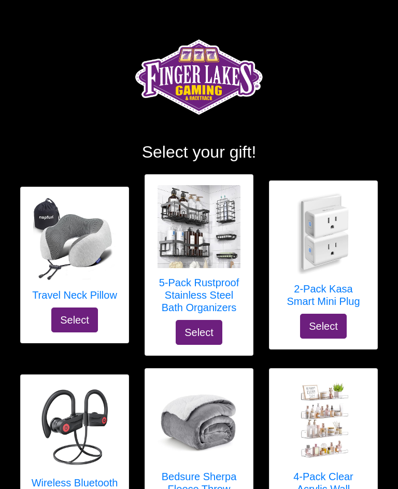  I want to click on img: 4-Pack Clear Acrylic Wall Shelves, so click(324, 421).